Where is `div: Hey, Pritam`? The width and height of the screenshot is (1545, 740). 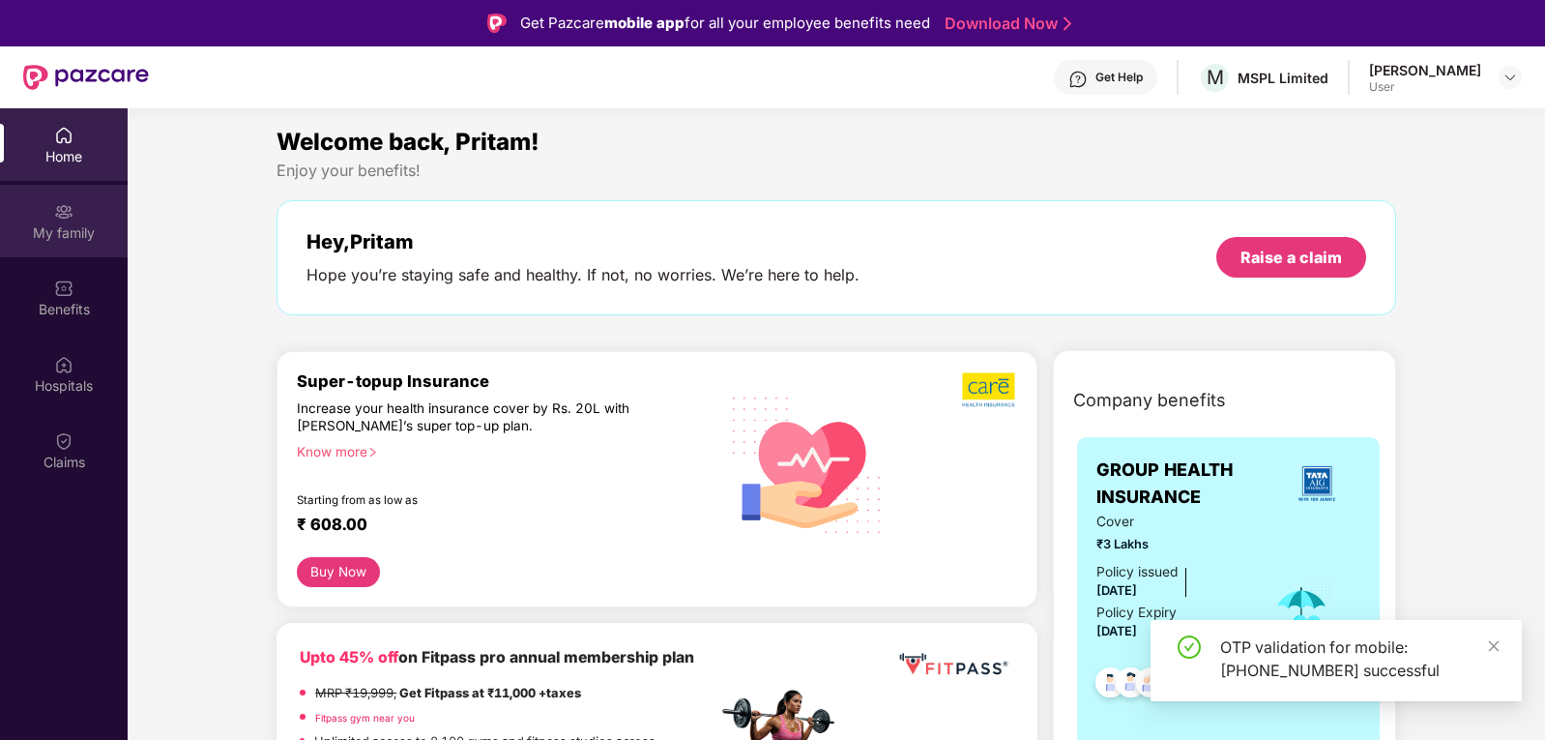 div: Hey, Pritam is located at coordinates (583, 242).